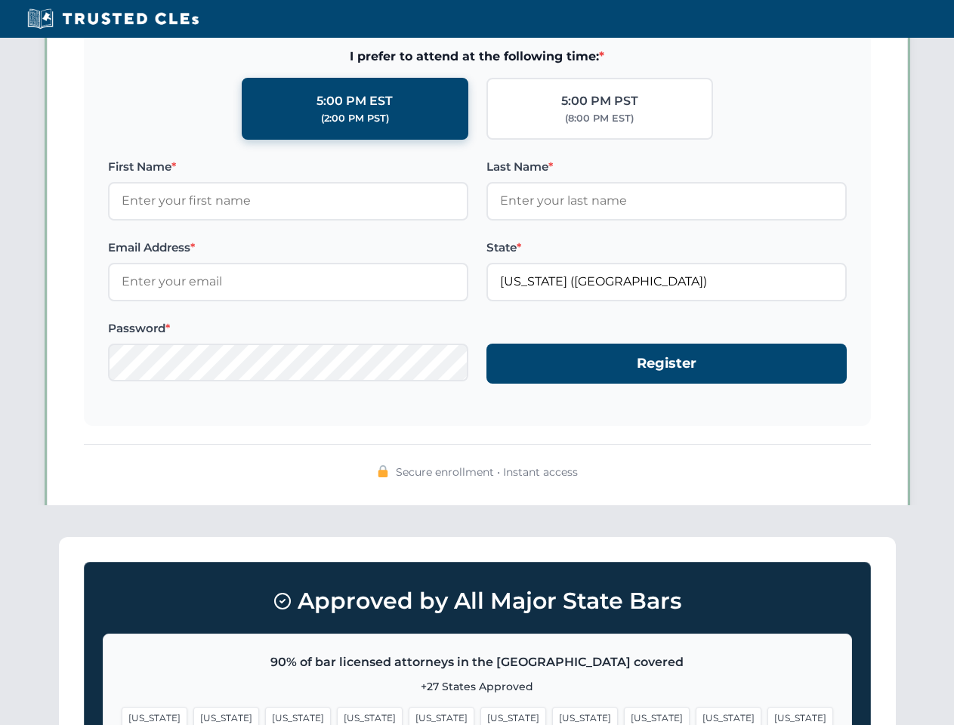  I want to click on div: 5:00 PM PST, so click(600, 101).